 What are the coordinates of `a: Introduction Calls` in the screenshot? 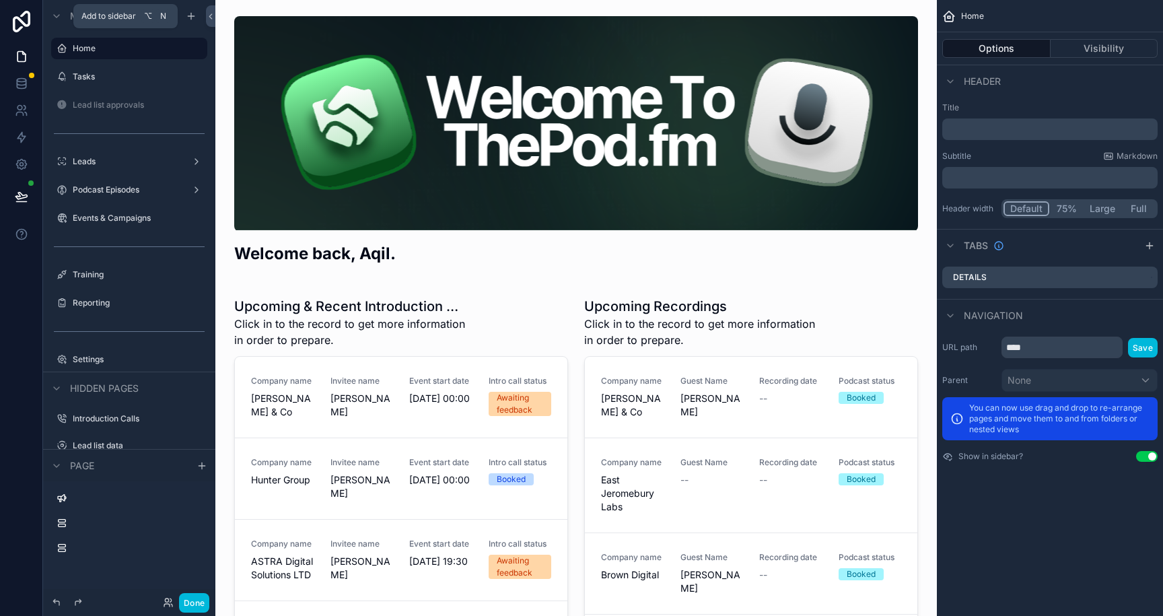 It's located at (136, 419).